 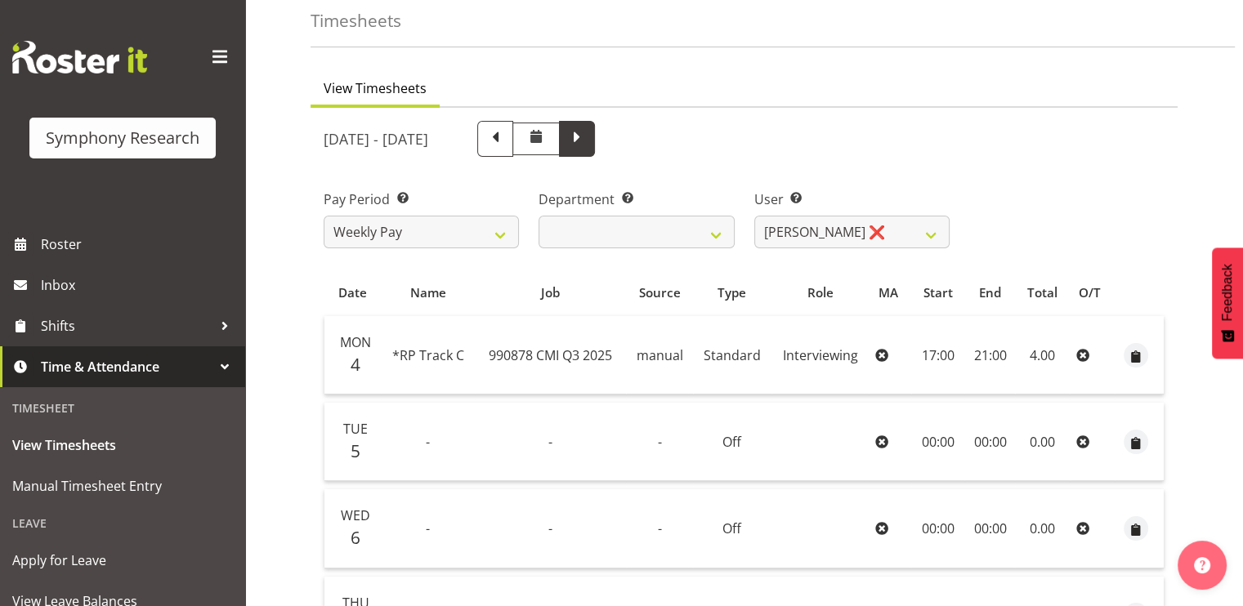 I want to click on span: Manual Timesheet Entry, so click(x=123, y=486).